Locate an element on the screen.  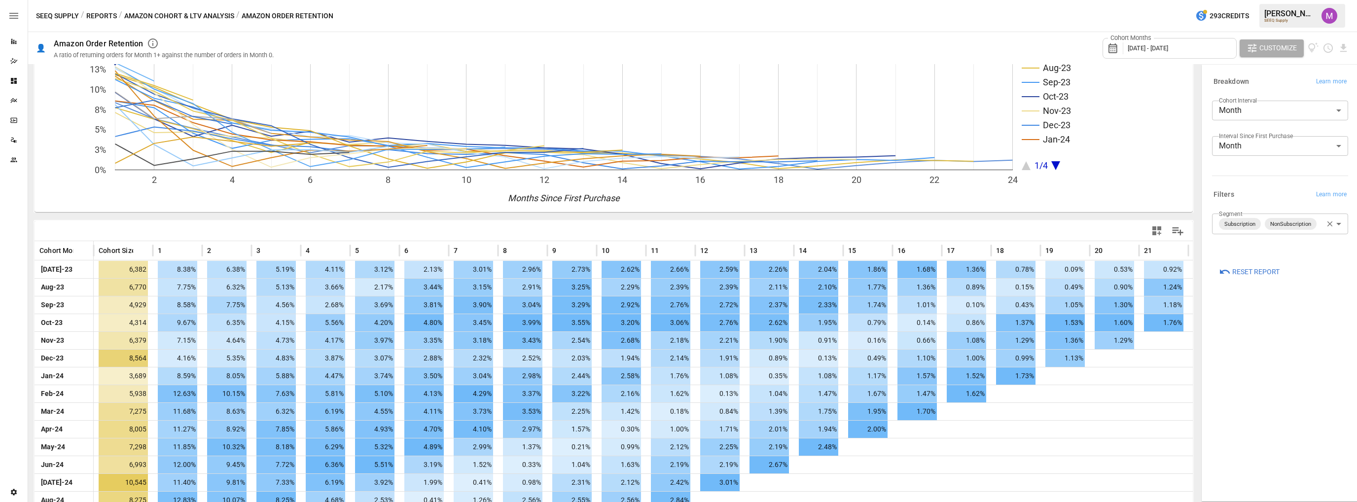
span: Jan-24 is located at coordinates (52, 376).